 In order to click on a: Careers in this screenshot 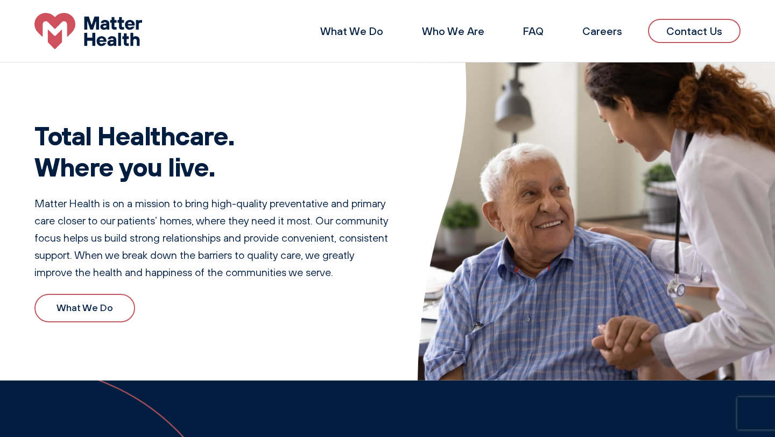, I will do `click(602, 31)`.